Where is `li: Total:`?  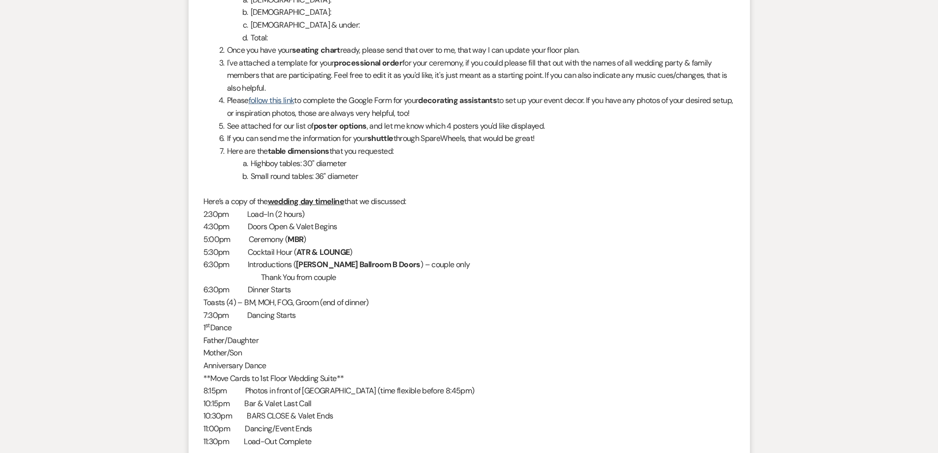 li: Total: is located at coordinates (475, 38).